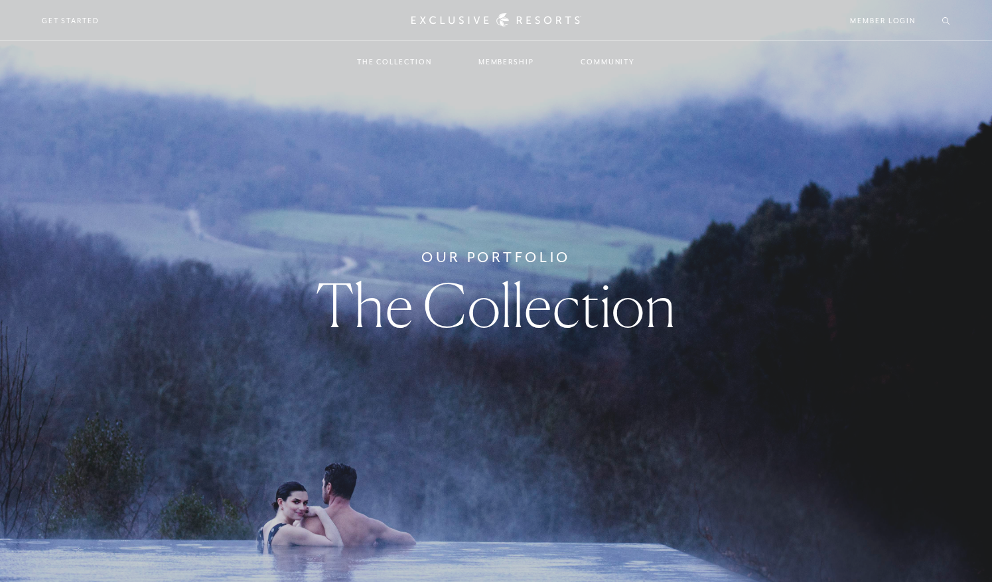 This screenshot has width=992, height=582. I want to click on a: Community, so click(608, 62).